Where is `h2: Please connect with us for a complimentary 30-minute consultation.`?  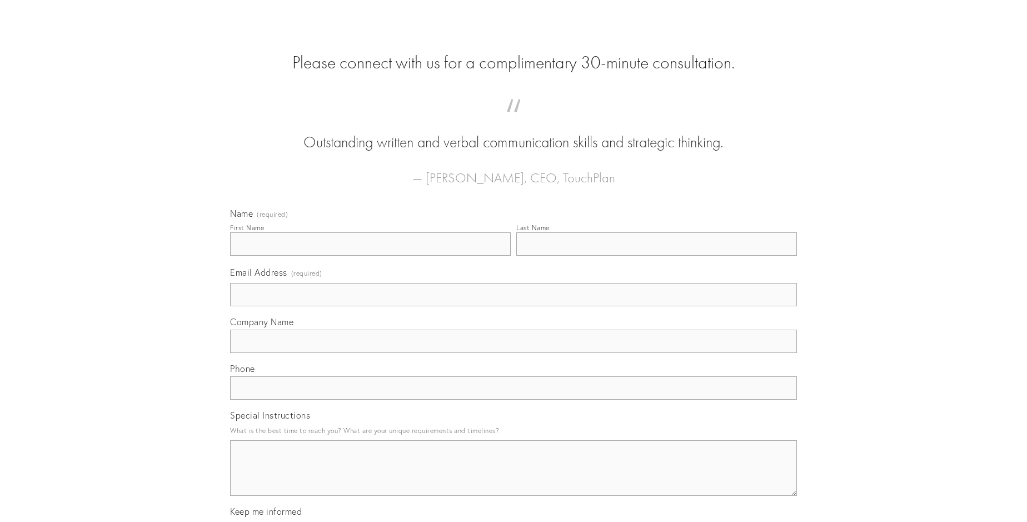
h2: Please connect with us for a complimentary 30-minute consultation. is located at coordinates (514, 63).